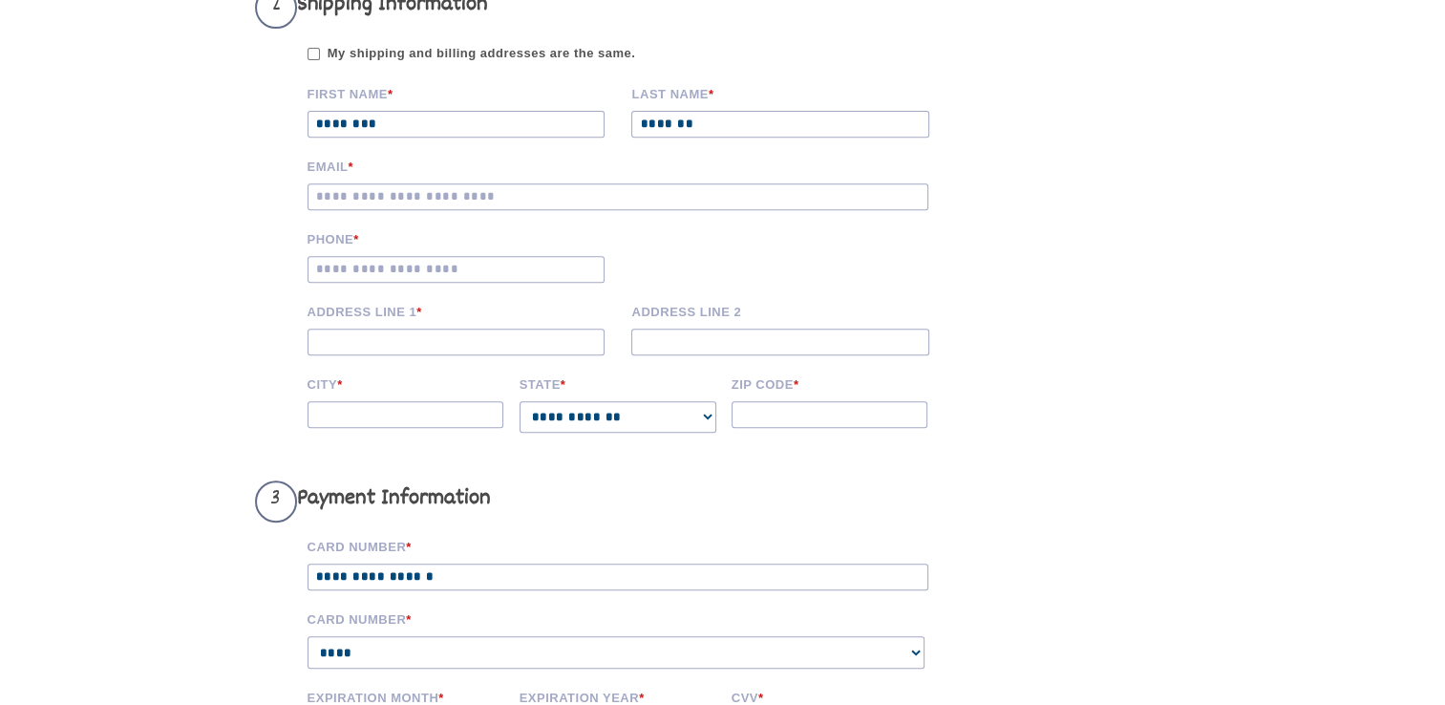 The height and width of the screenshot is (705, 1445). Describe the element at coordinates (619, 696) in the screenshot. I see `label: Expiration Year` at that location.